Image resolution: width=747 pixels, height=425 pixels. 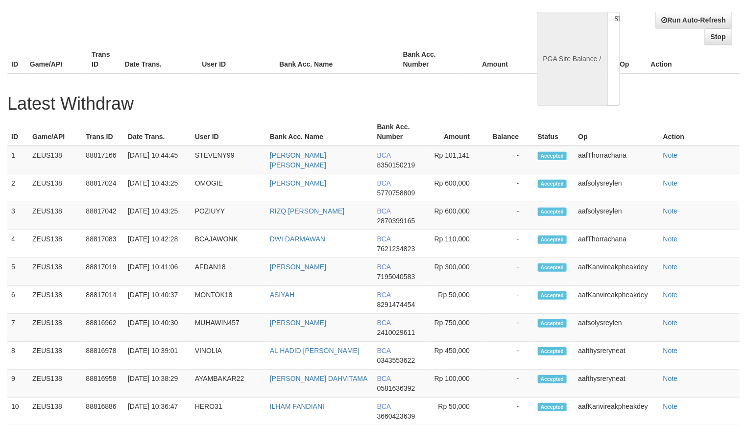 What do you see at coordinates (396, 249) in the screenshot?
I see `span: 7621234823` at bounding box center [396, 249].